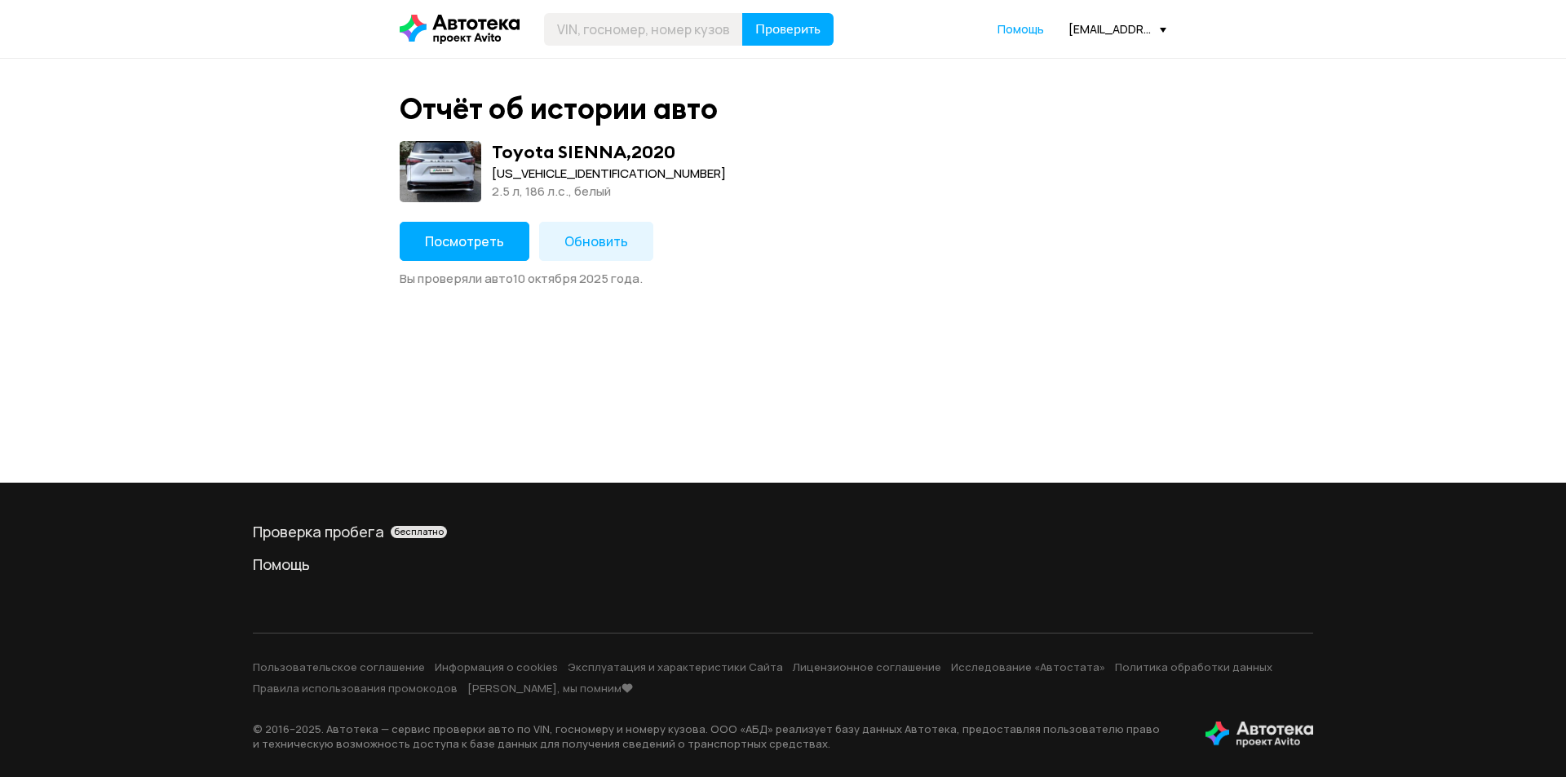 The image size is (1566, 777). I want to click on a: Правила использования промокодов, so click(355, 688).